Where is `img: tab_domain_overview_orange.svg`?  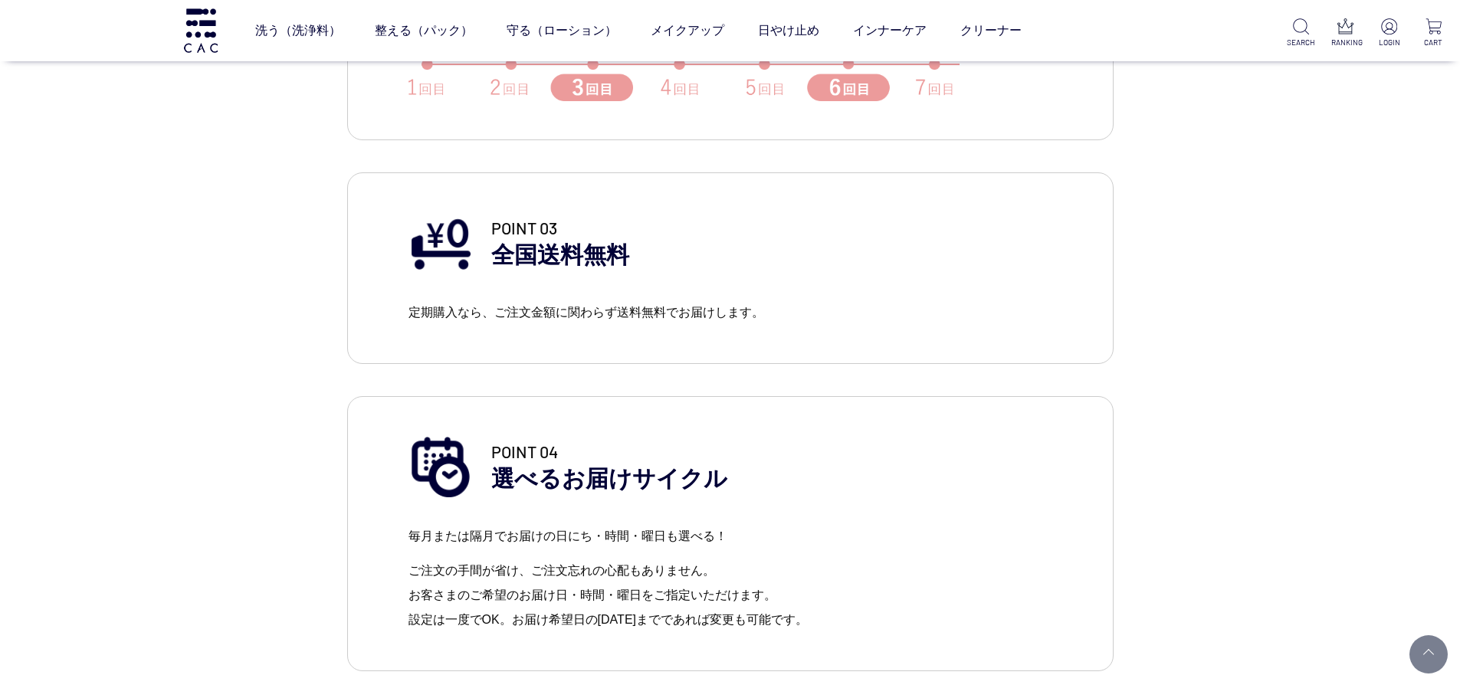
img: tab_domain_overview_orange.svg is located at coordinates (58, 97).